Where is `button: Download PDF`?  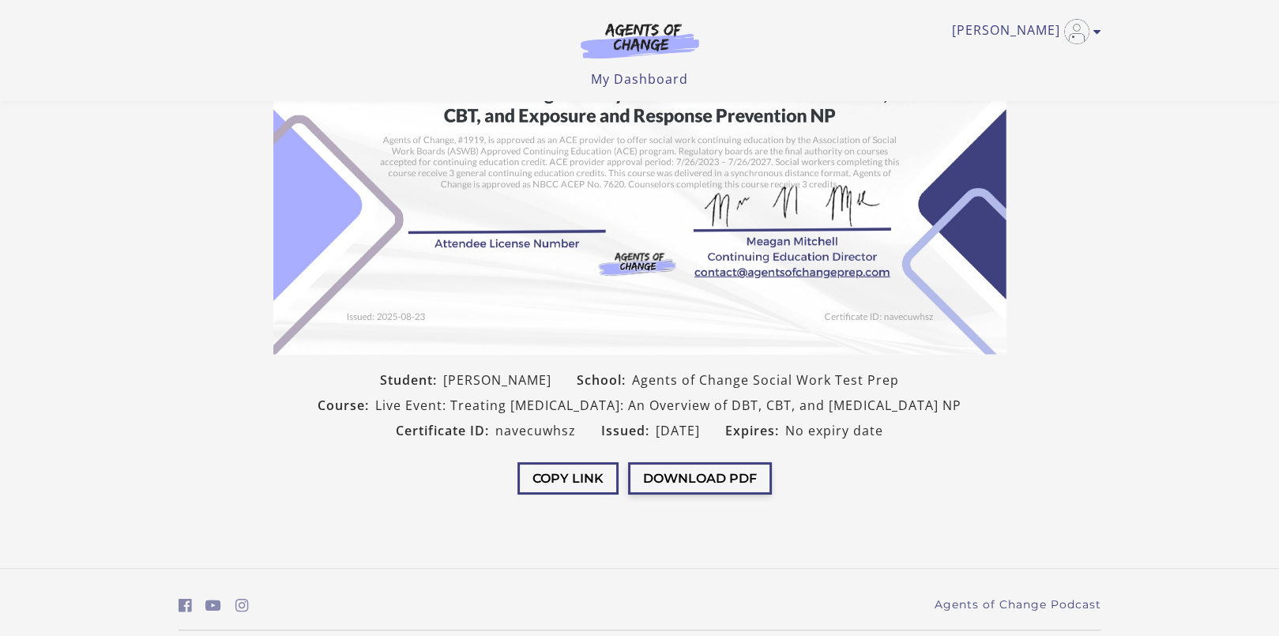 button: Download PDF is located at coordinates (700, 478).